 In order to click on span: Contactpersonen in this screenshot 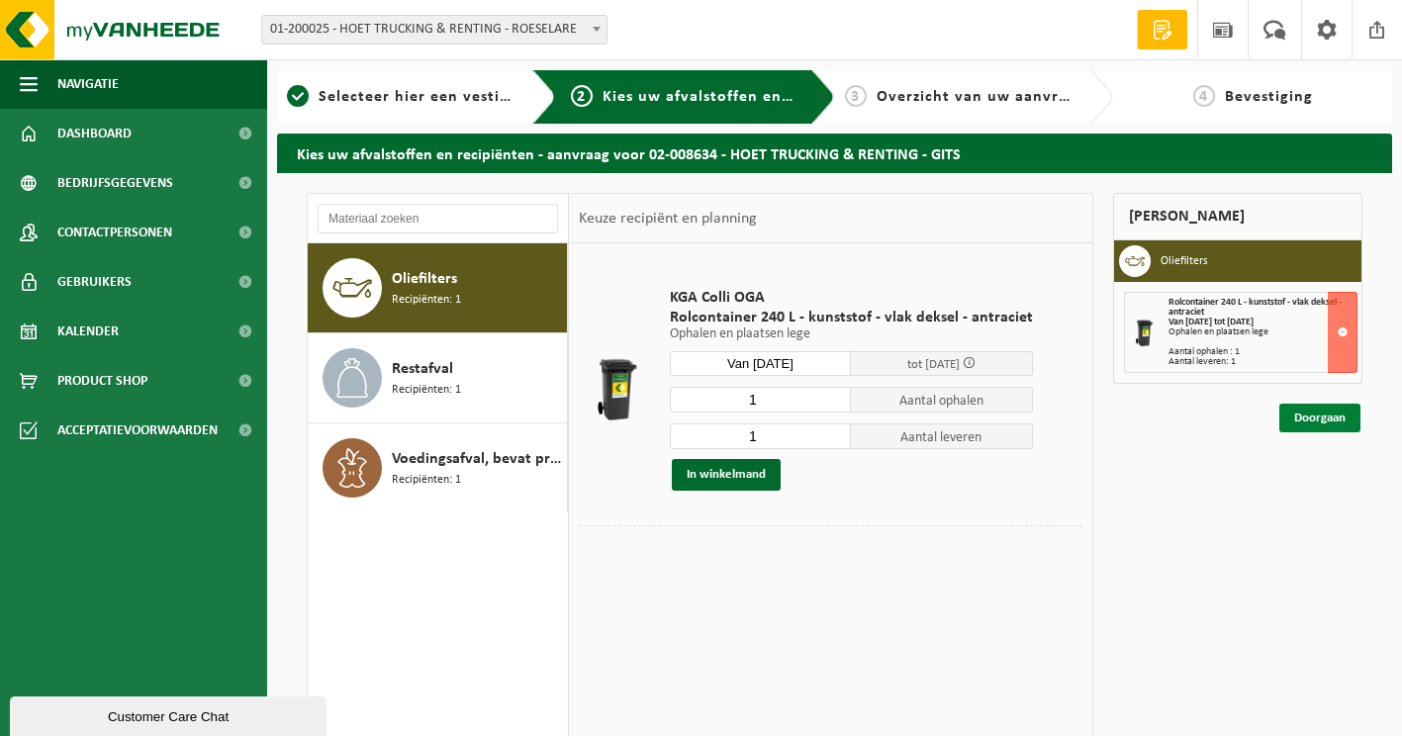, I will do `click(115, 233)`.